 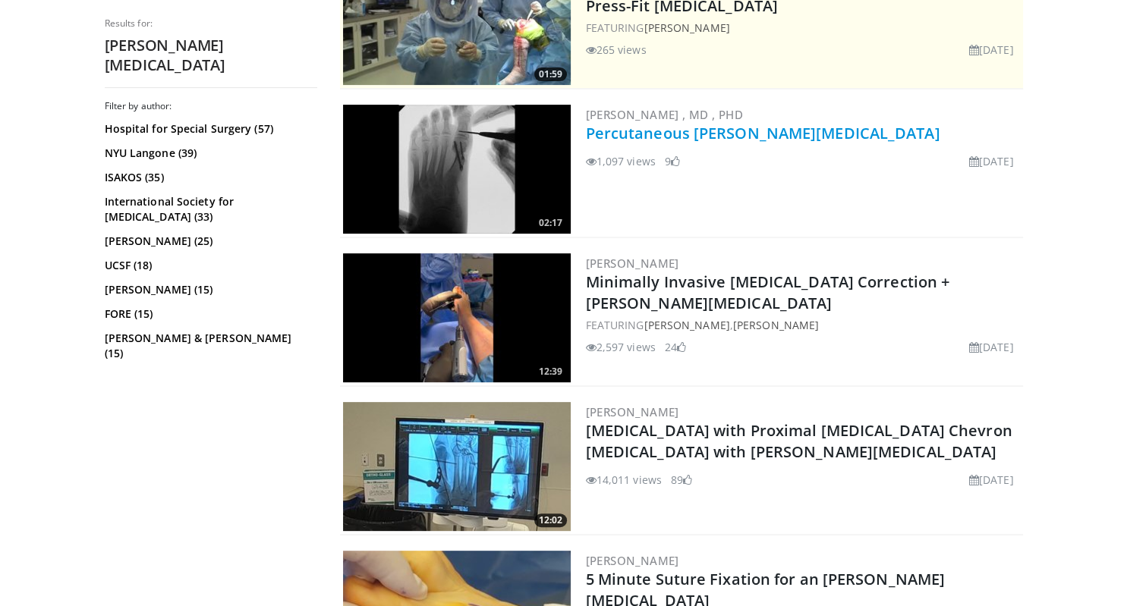 What do you see at coordinates (457, 169) in the screenshot?
I see `a: 02:17` at bounding box center [457, 169].